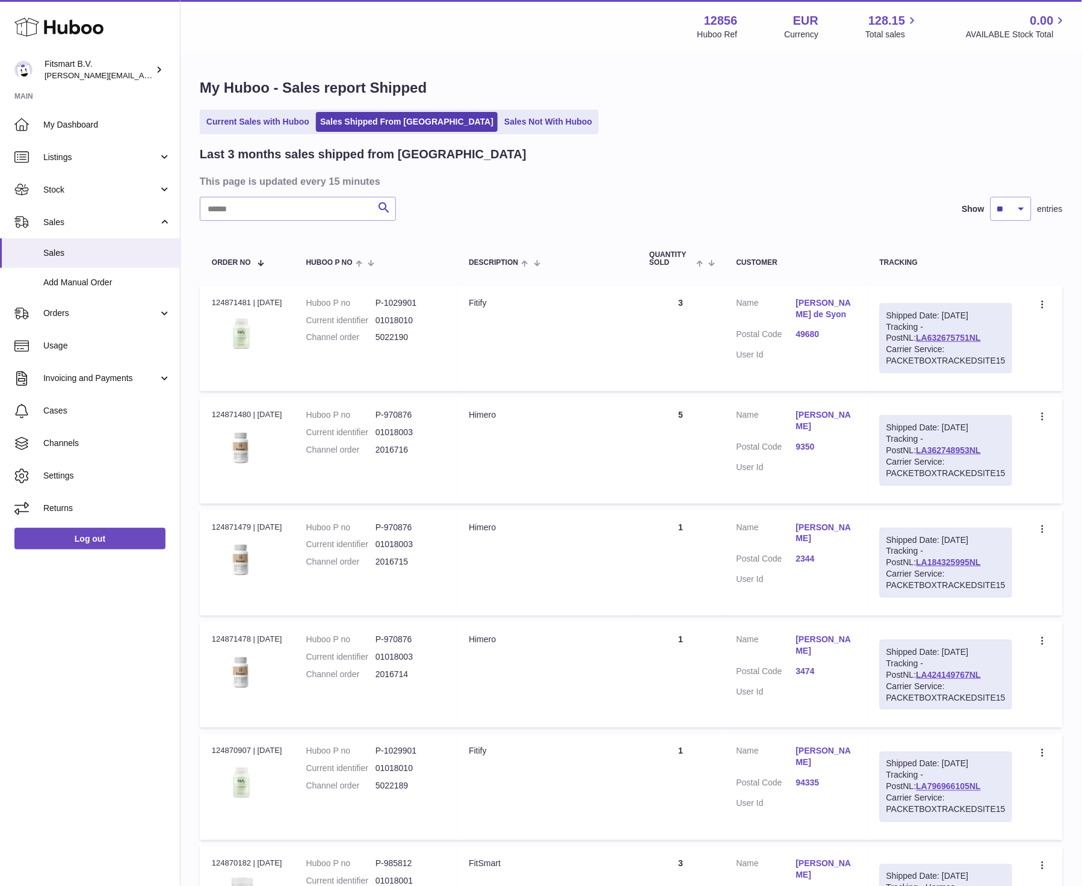  What do you see at coordinates (101, 190) in the screenshot?
I see `span: Stock` at bounding box center [101, 190].